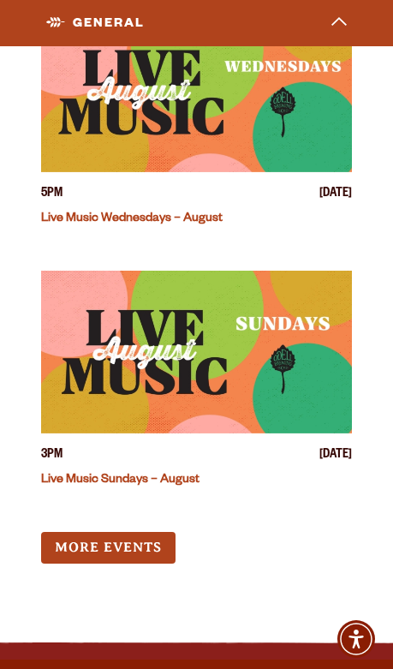 This screenshot has width=393, height=669. What do you see at coordinates (120, 480) in the screenshot?
I see `a: Live Music Sundays – August` at bounding box center [120, 480].